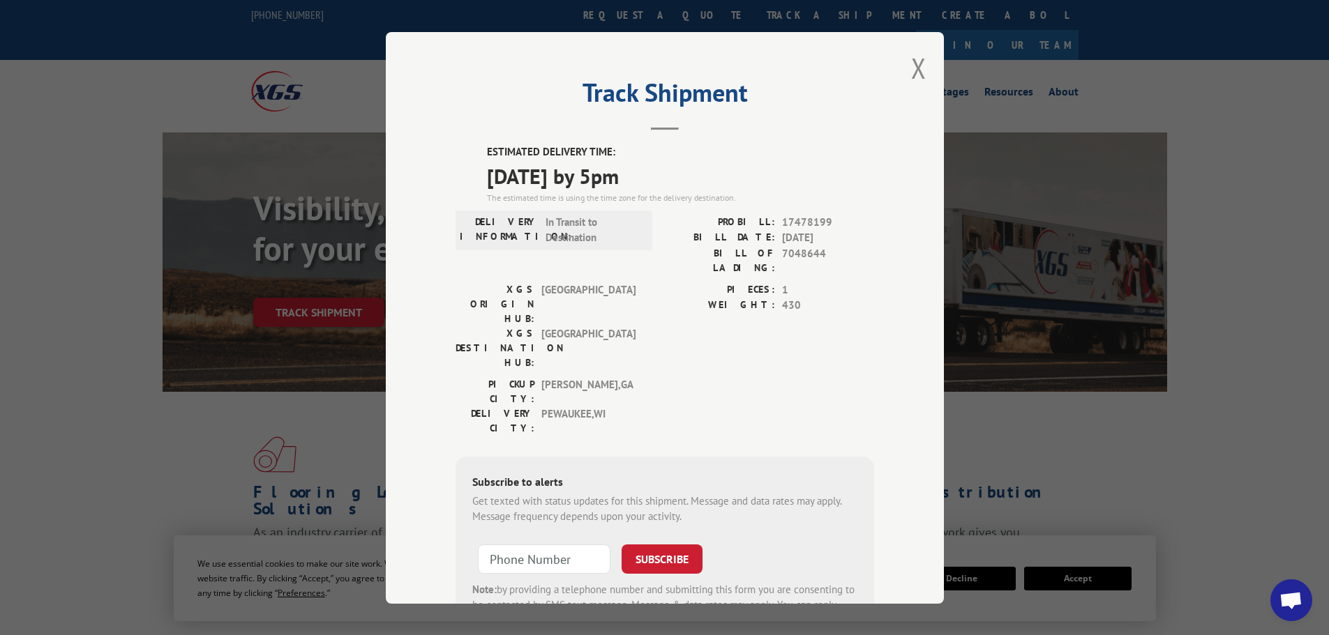 This screenshot has width=1329, height=635. I want to click on strong: Note:, so click(484, 589).